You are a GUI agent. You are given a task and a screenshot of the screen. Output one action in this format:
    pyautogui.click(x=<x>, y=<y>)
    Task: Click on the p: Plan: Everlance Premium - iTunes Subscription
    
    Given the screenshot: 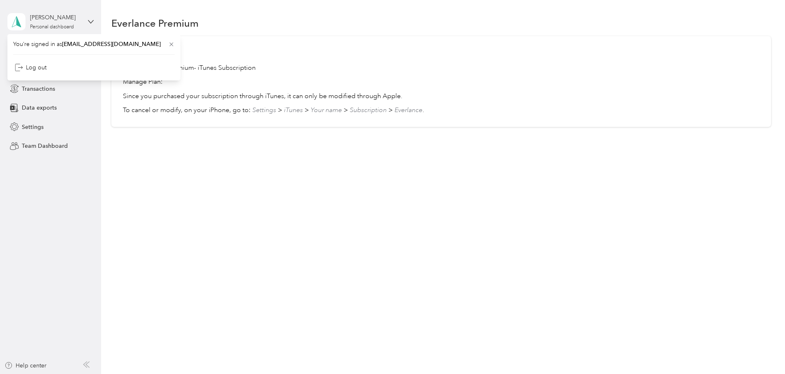 What is the action you would take?
    pyautogui.click(x=441, y=68)
    